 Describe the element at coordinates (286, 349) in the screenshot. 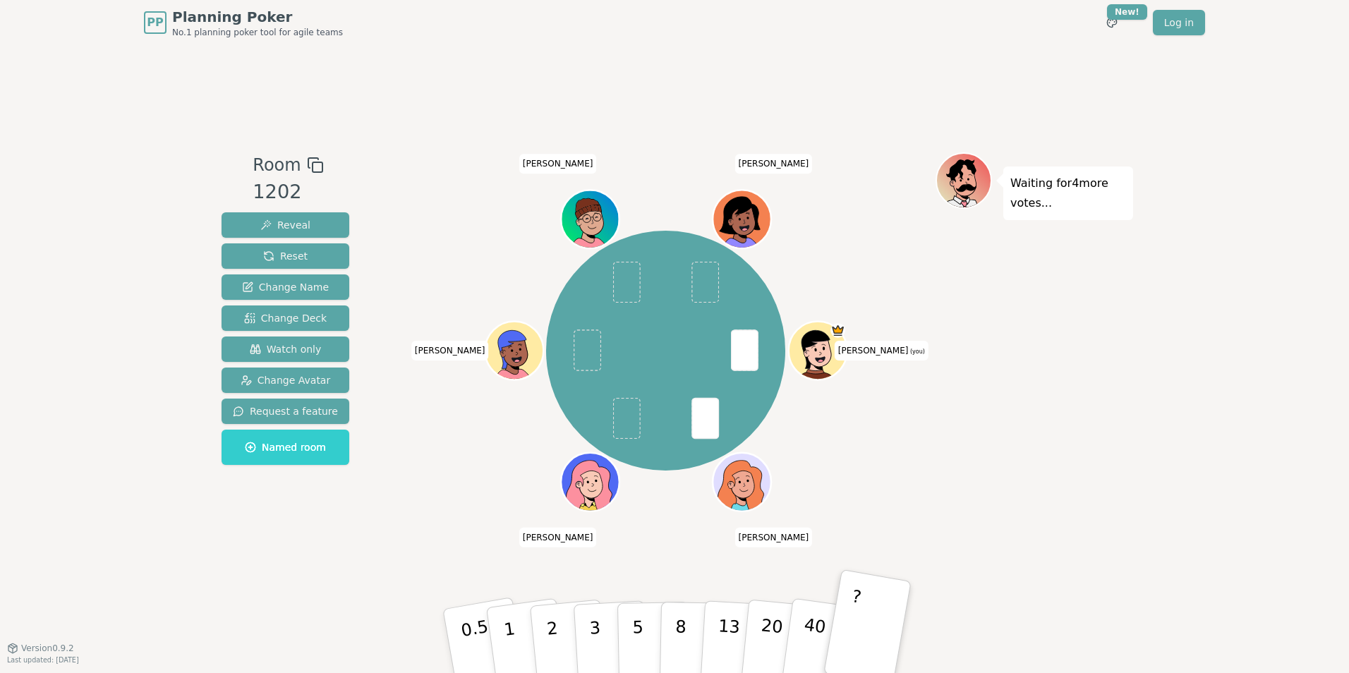

I see `span: Watch only` at that location.